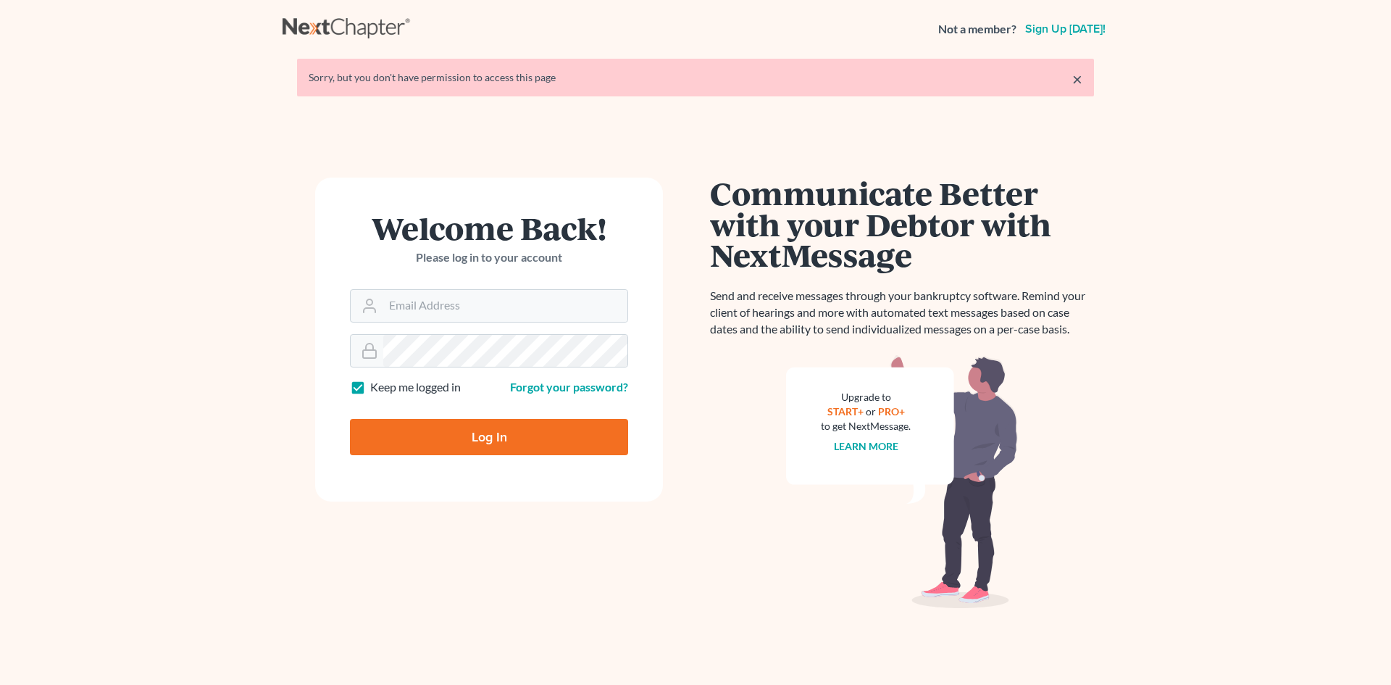  What do you see at coordinates (489, 228) in the screenshot?
I see `h1: Welcome Back!` at bounding box center [489, 228].